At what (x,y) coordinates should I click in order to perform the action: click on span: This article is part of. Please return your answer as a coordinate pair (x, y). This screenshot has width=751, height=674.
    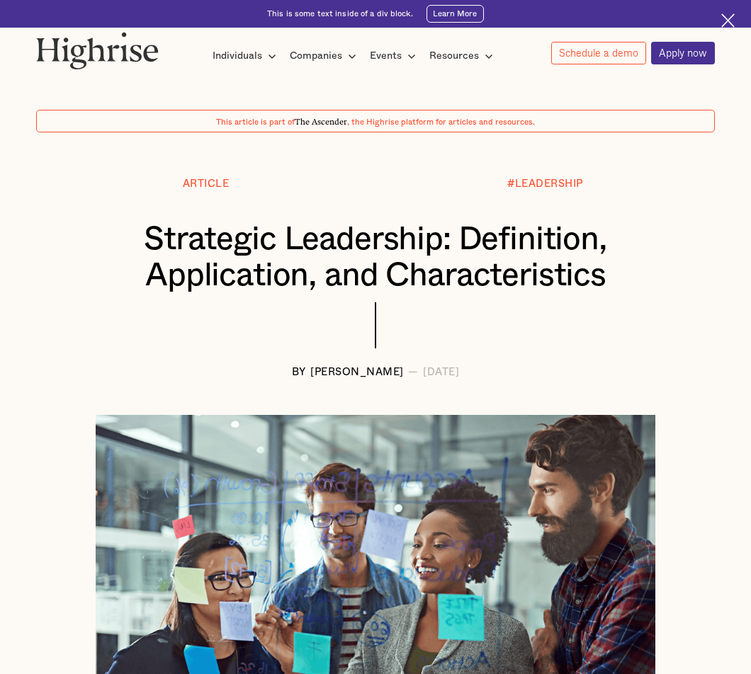
    Looking at the image, I should click on (255, 122).